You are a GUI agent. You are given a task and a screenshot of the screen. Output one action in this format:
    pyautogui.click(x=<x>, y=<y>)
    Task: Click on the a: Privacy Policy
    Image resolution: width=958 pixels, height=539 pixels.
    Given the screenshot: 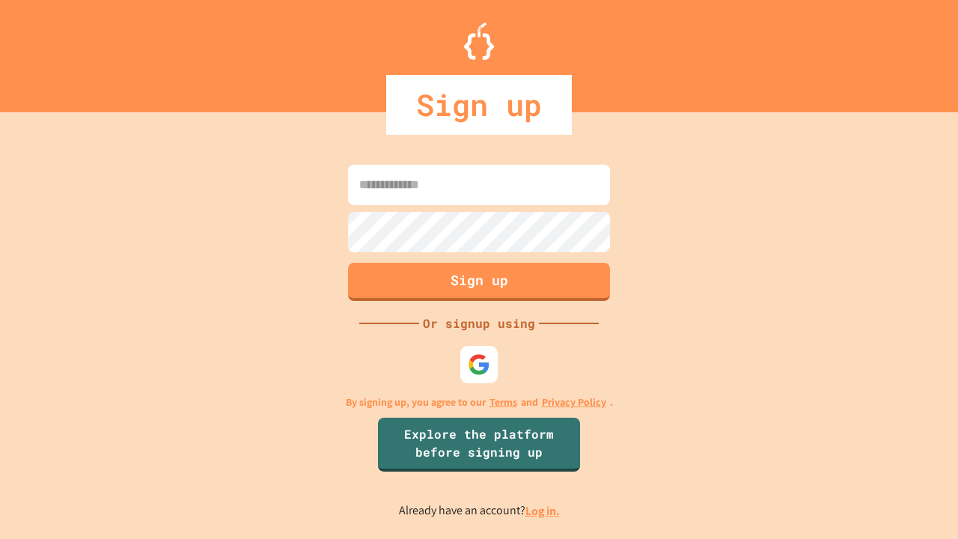 What is the action you would take?
    pyautogui.click(x=574, y=402)
    